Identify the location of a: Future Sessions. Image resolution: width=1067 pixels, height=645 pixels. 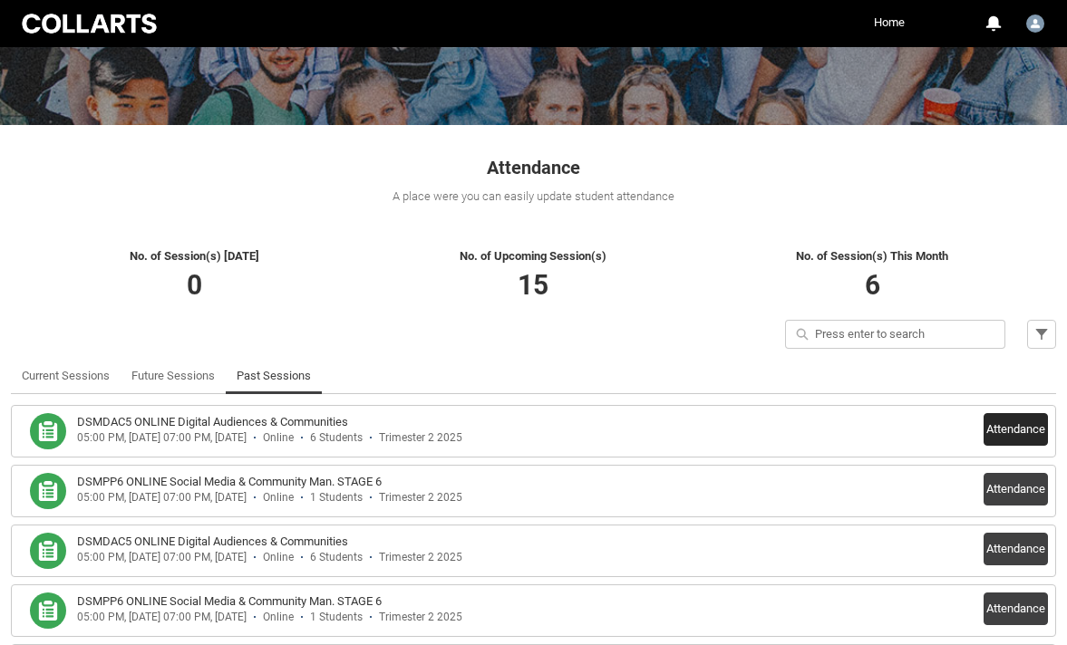
(173, 376).